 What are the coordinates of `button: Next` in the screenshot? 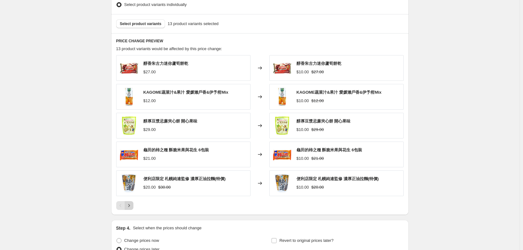 It's located at (129, 206).